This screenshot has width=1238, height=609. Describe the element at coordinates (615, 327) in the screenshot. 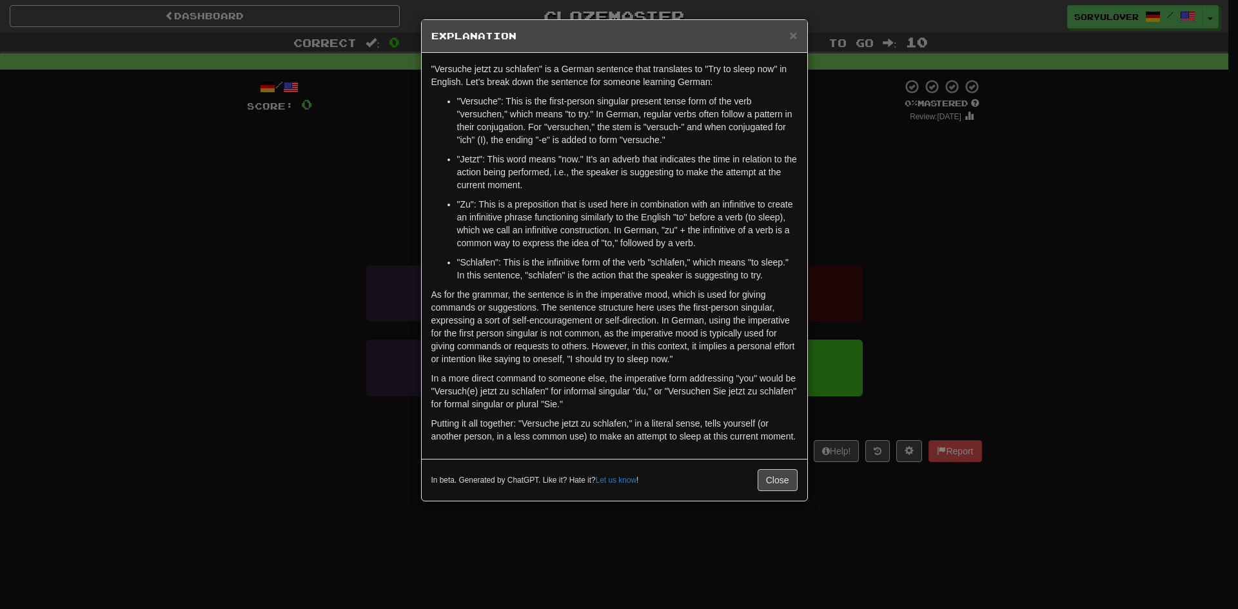

I see `p: As for the grammar, the sentence is in the imperative mood, which is used for giving commands or ...` at that location.